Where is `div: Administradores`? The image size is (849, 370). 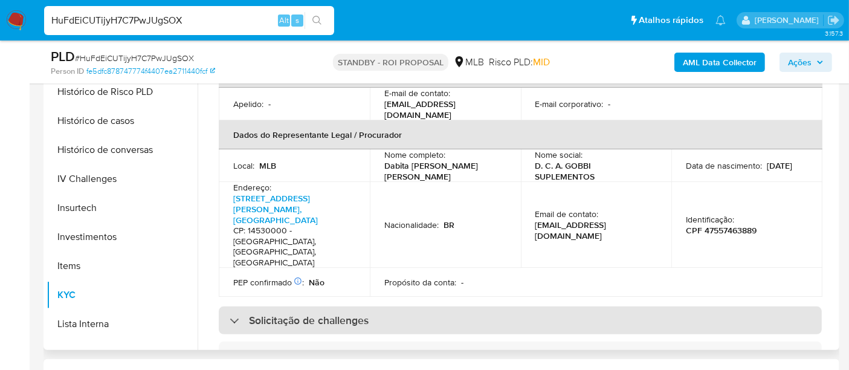
div: Administradores is located at coordinates (520, 355).